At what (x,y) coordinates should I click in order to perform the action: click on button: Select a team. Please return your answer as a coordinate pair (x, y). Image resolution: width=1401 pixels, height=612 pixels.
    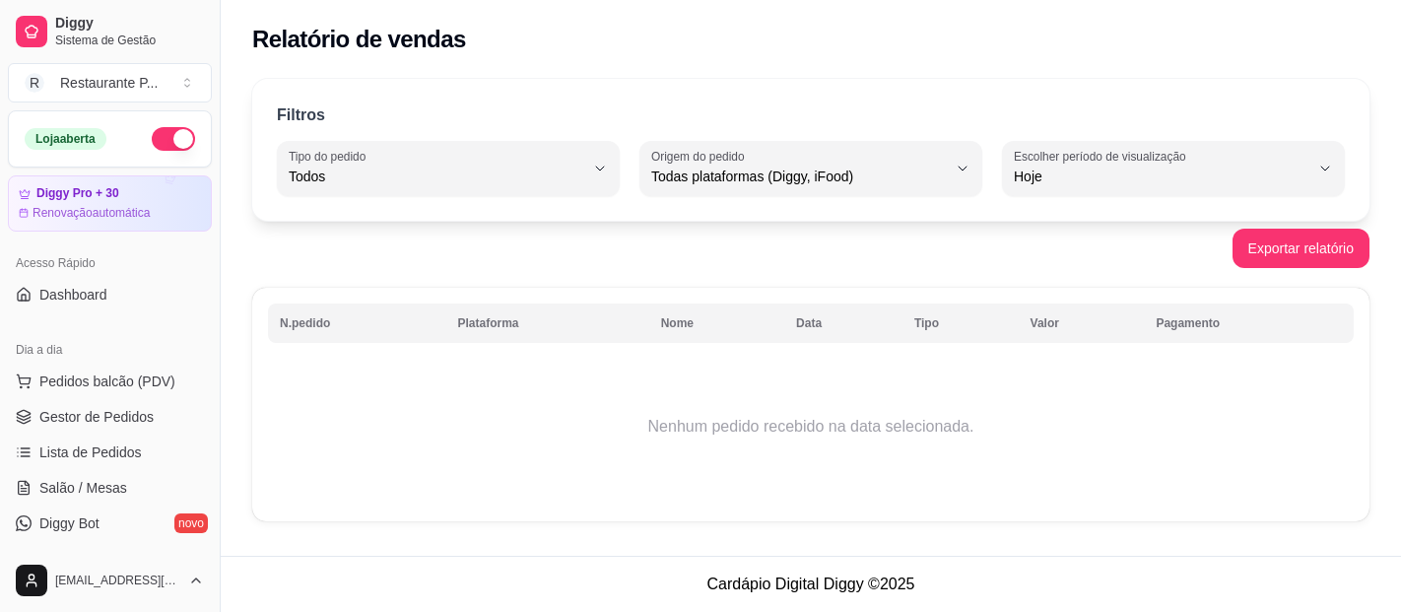
    Looking at the image, I should click on (109, 83).